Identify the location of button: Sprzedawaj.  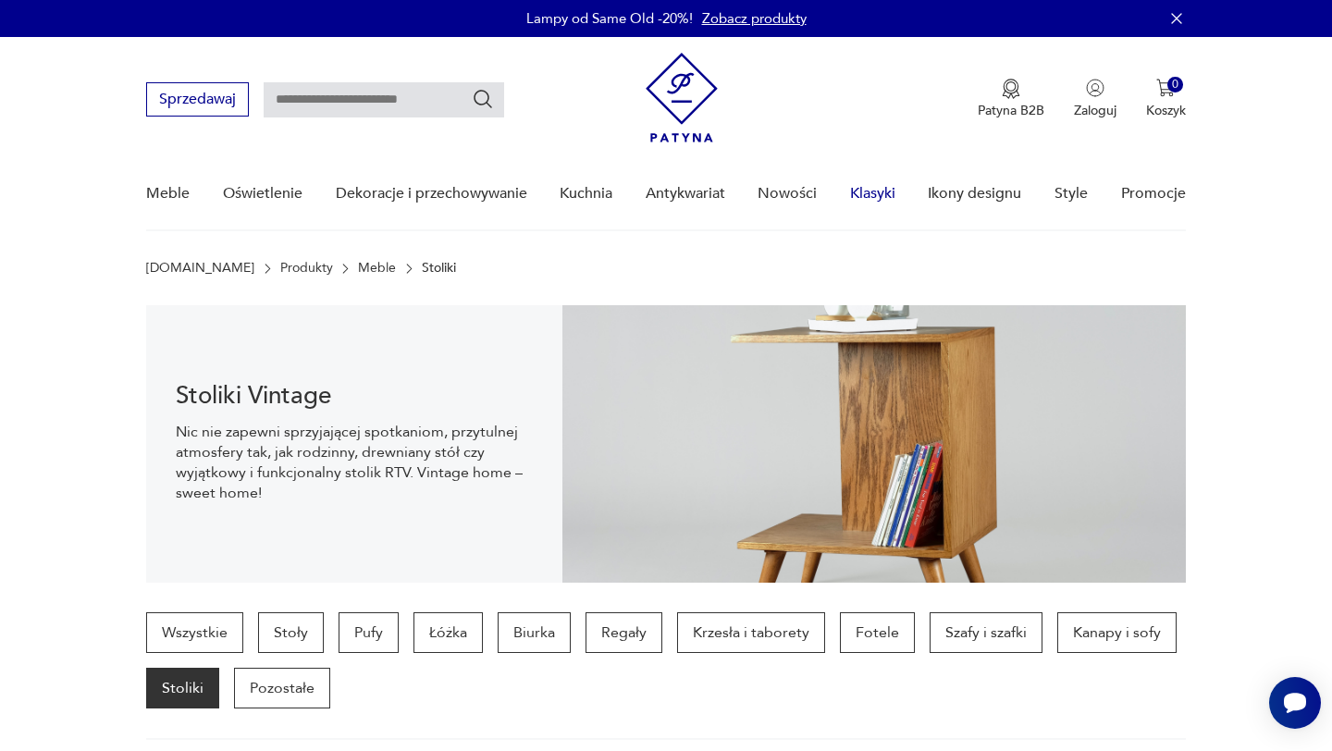
(197, 99).